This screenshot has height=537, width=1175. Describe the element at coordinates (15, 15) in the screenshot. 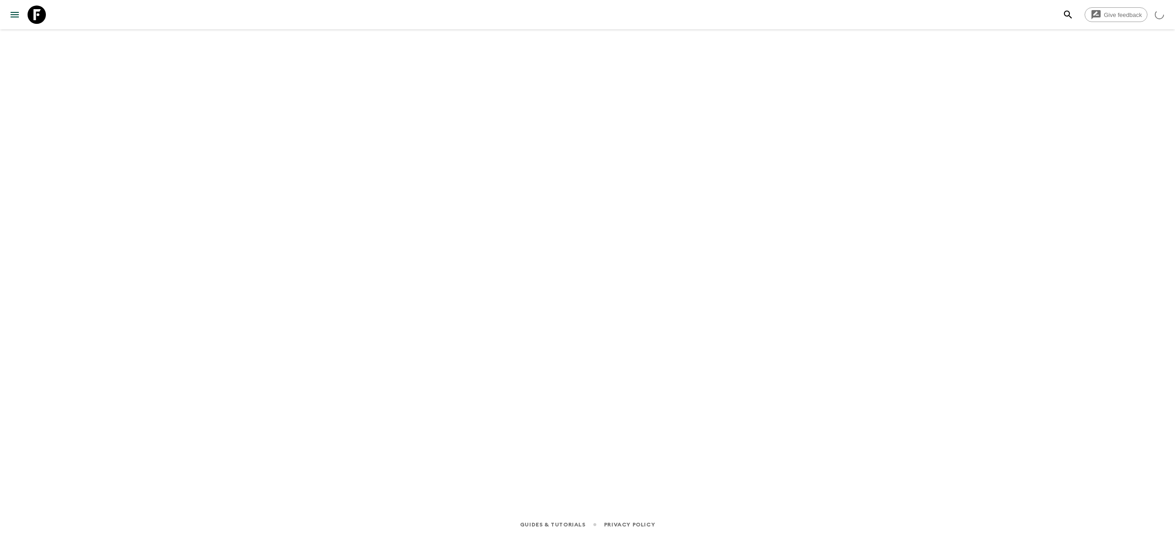

I see `button: menu` at that location.